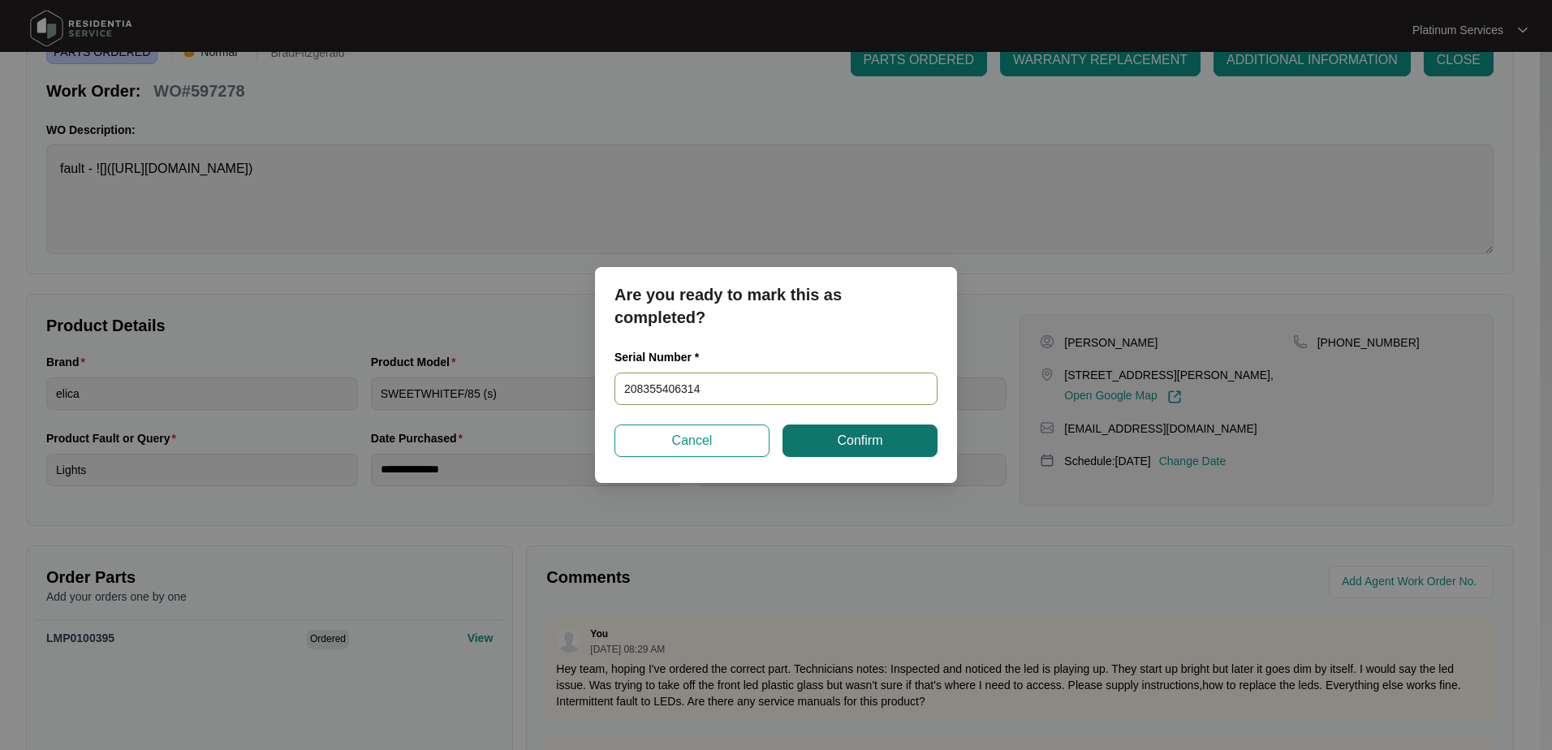 Image resolution: width=1552 pixels, height=750 pixels. What do you see at coordinates (662, 357) in the screenshot?
I see `label: Serial Number *` at bounding box center [662, 357].